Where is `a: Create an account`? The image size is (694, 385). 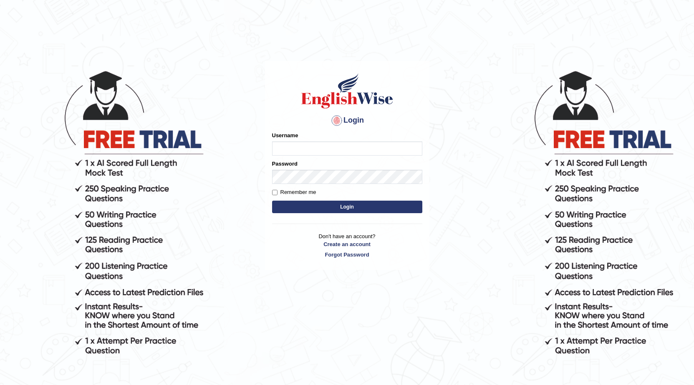 a: Create an account is located at coordinates (347, 244).